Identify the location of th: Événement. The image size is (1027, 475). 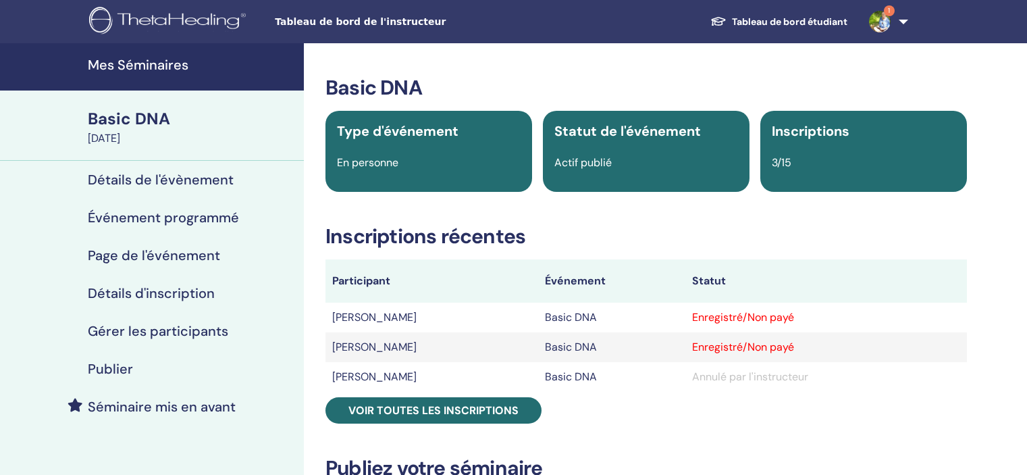
(611, 281).